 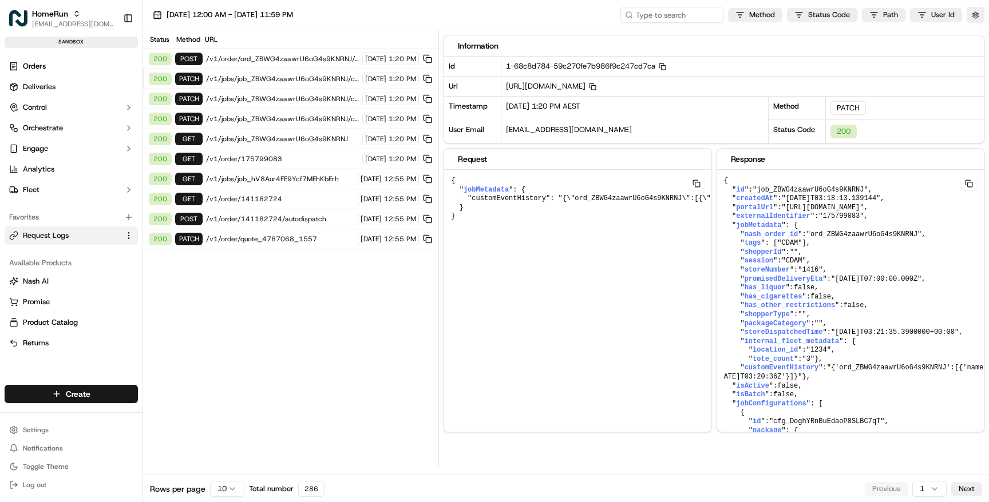 I want to click on button: User Id, so click(x=935, y=15).